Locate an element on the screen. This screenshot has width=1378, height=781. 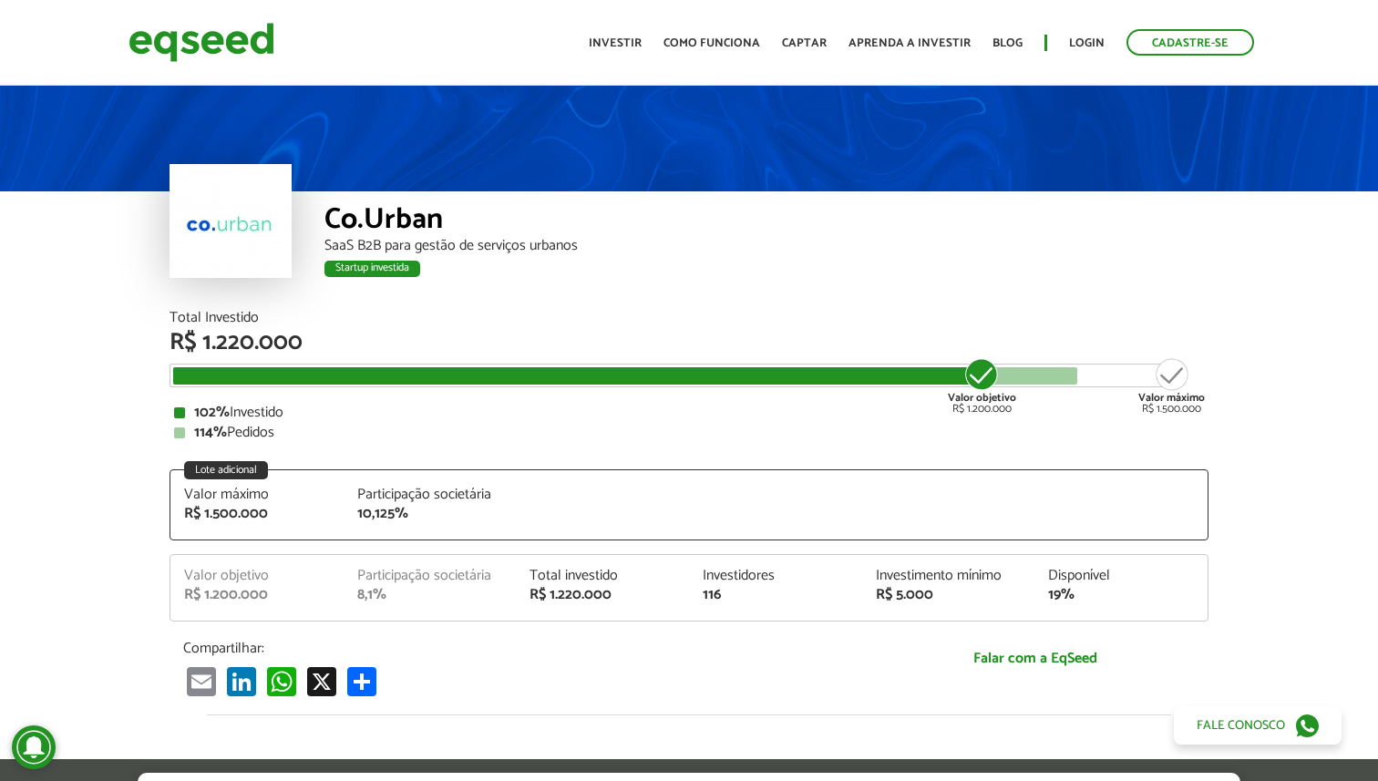
div: Valor máximo is located at coordinates (257, 495).